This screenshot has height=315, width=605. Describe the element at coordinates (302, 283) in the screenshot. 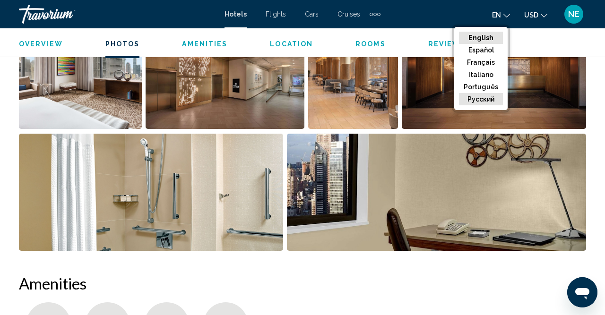

I see `h2: Amenities` at that location.